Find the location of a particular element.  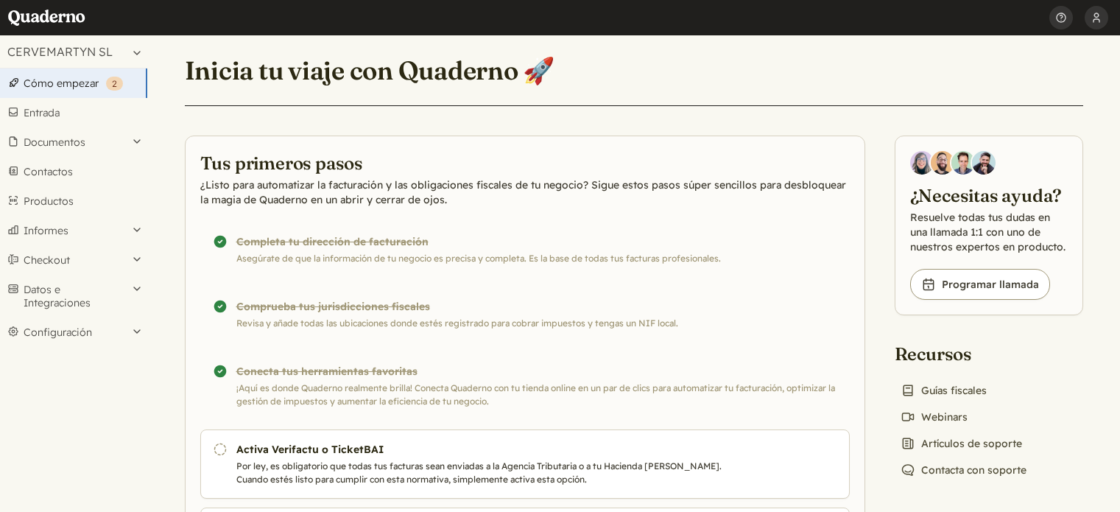

h1: Inicia tu viaje con Quaderno 🚀 is located at coordinates (370, 71).